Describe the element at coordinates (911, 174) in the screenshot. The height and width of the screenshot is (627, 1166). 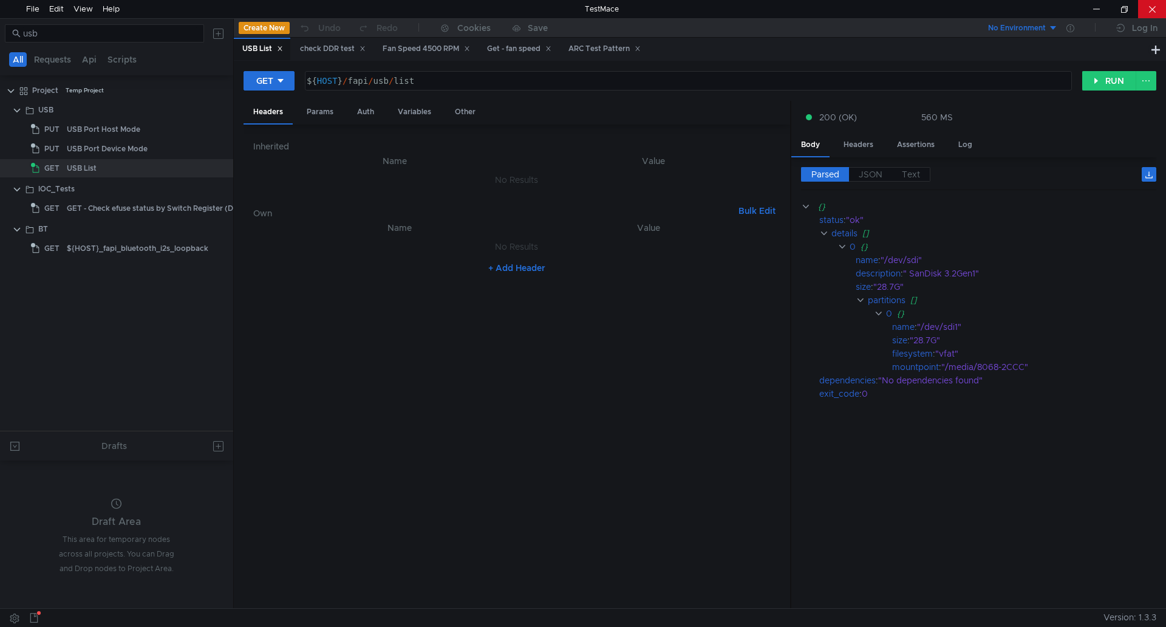
I see `span: Text` at that location.